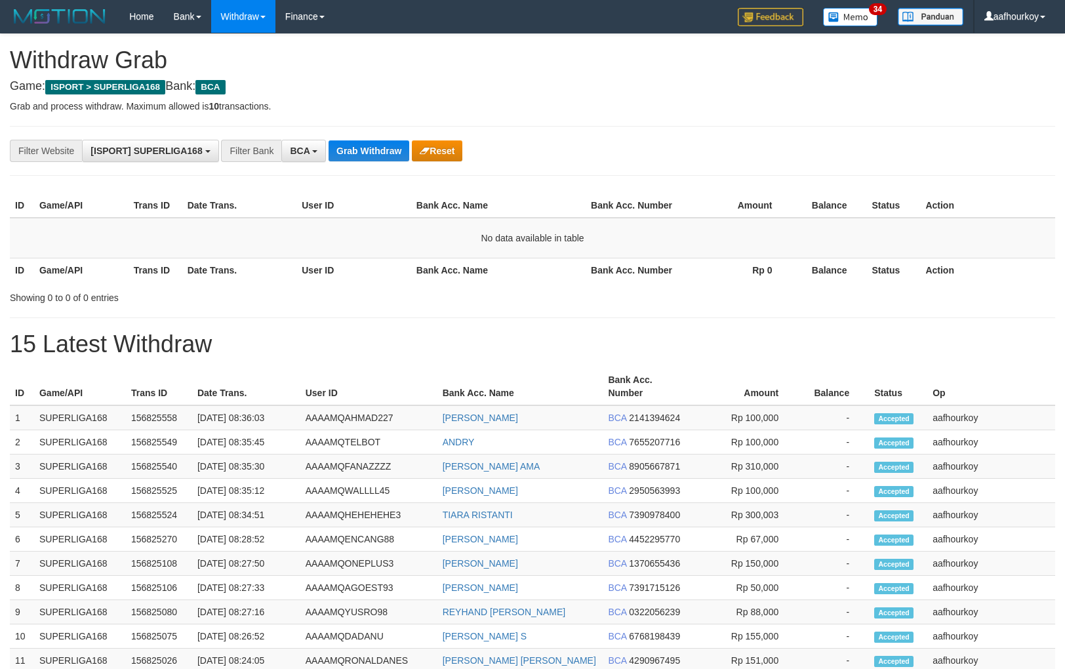 The image size is (1065, 669). Describe the element at coordinates (159, 587) in the screenshot. I see `td: 156825106` at that location.